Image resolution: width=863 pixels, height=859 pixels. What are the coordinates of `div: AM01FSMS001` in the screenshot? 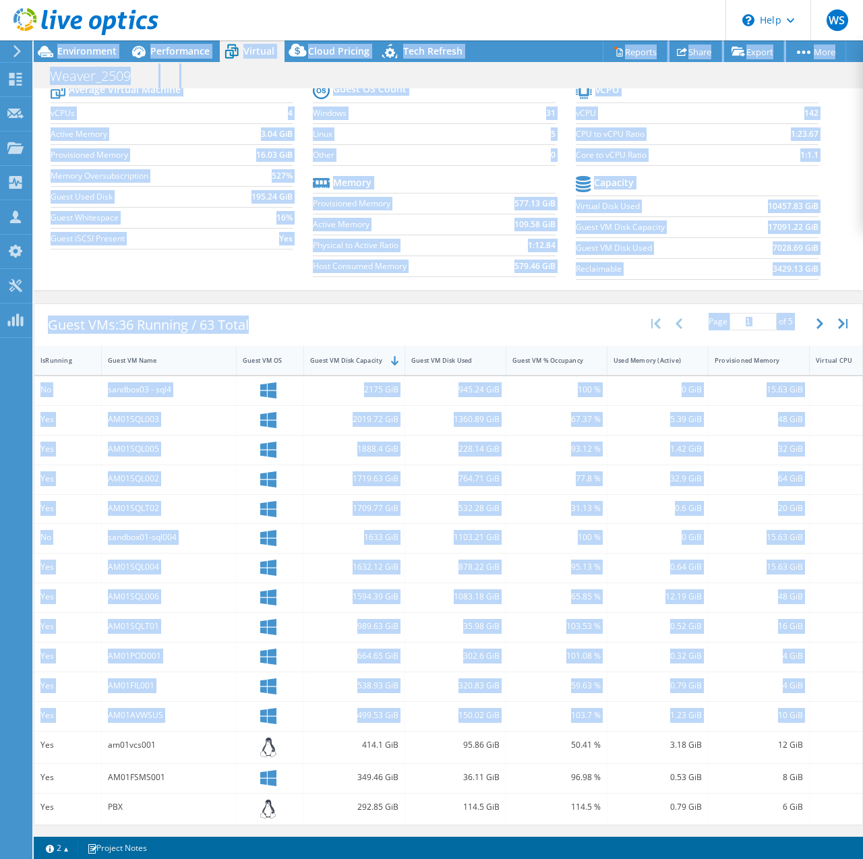 It's located at (169, 777).